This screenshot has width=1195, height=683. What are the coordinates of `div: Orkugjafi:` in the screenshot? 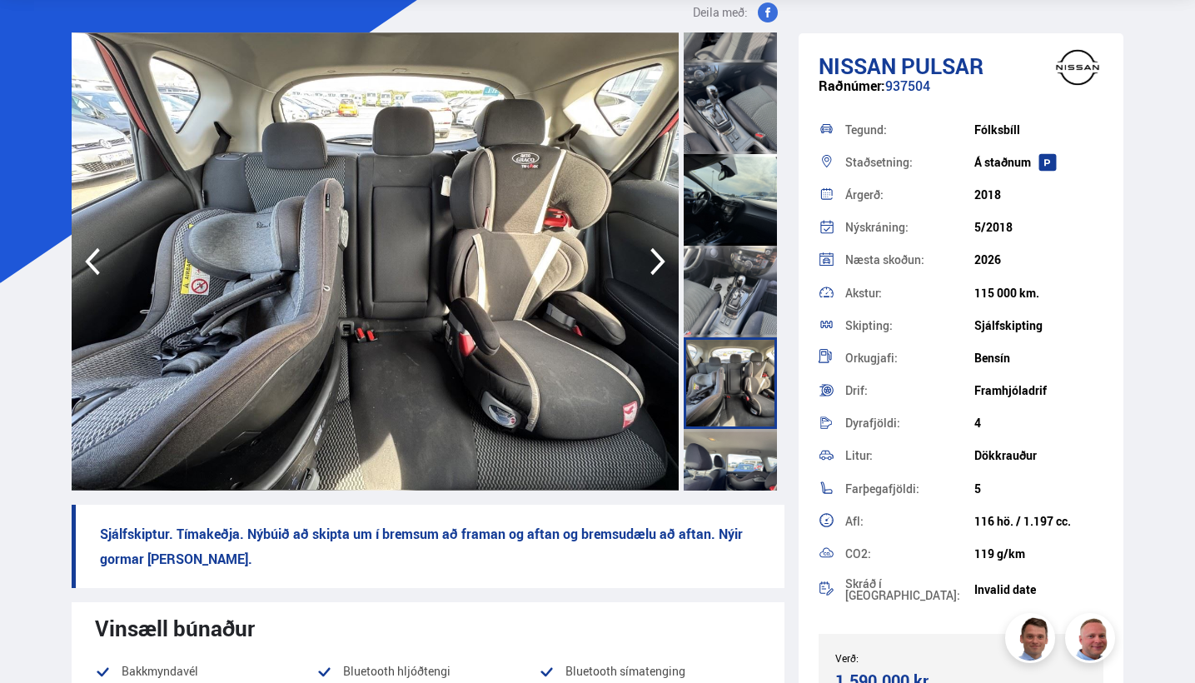 It's located at (910, 358).